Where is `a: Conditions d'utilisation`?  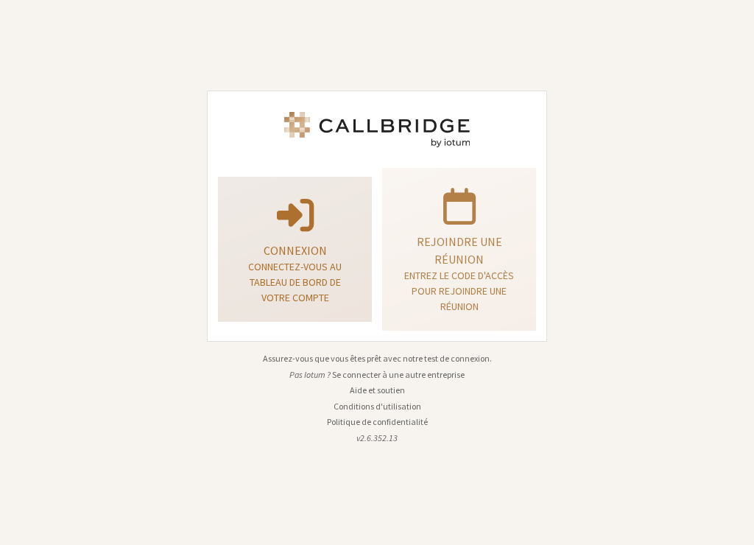 a: Conditions d'utilisation is located at coordinates (377, 406).